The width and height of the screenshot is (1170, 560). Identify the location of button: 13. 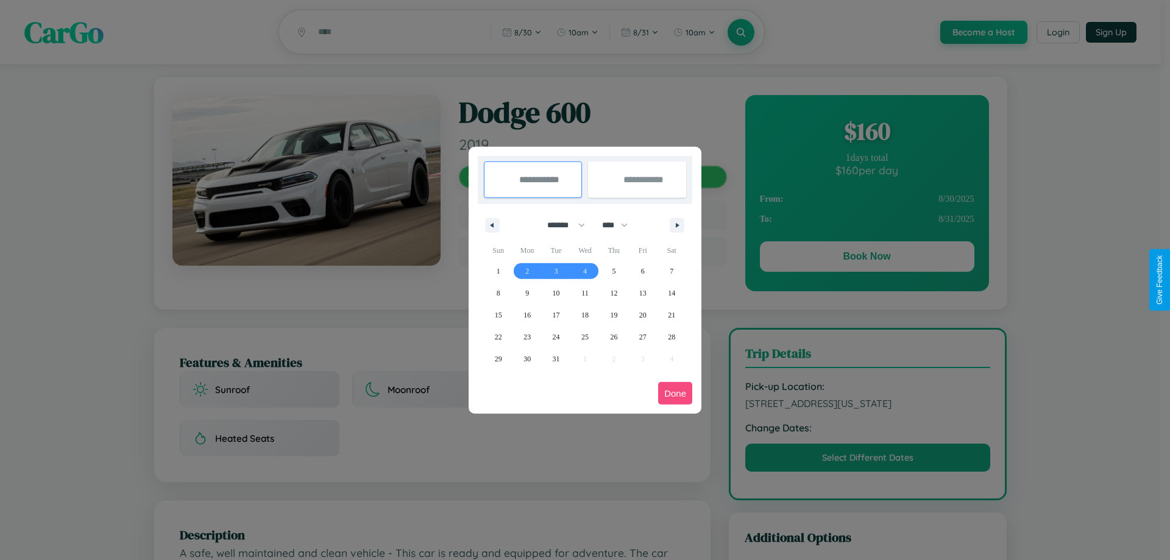
(642, 293).